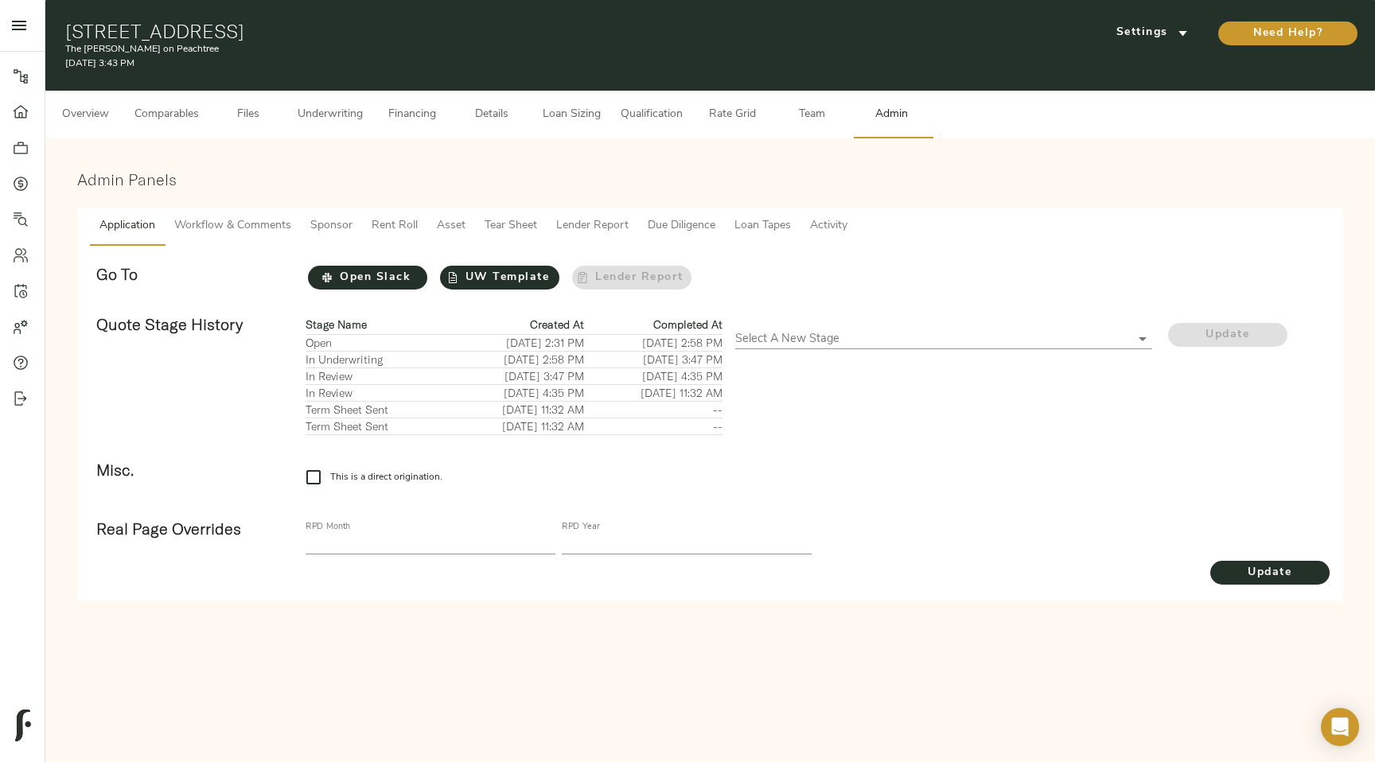  I want to click on span: Underwriting, so click(330, 115).